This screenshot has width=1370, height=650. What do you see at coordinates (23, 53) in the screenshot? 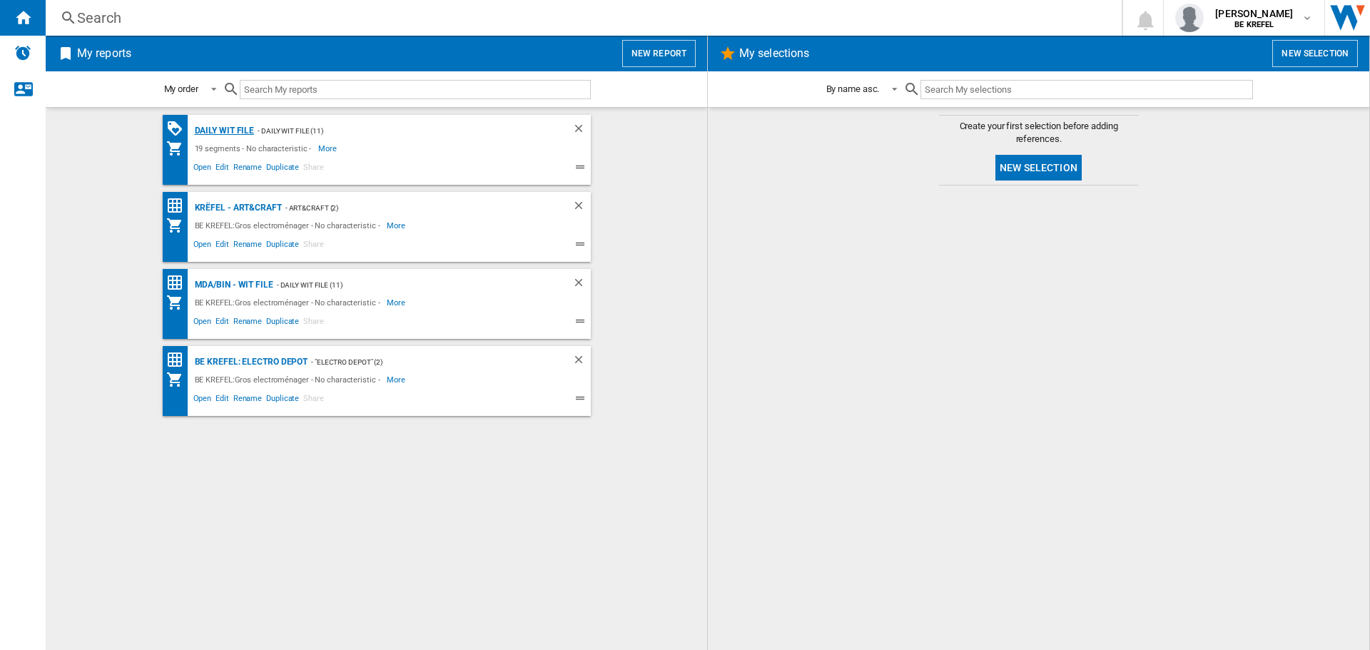
I see `img: alerts-logo.svg` at bounding box center [23, 53].